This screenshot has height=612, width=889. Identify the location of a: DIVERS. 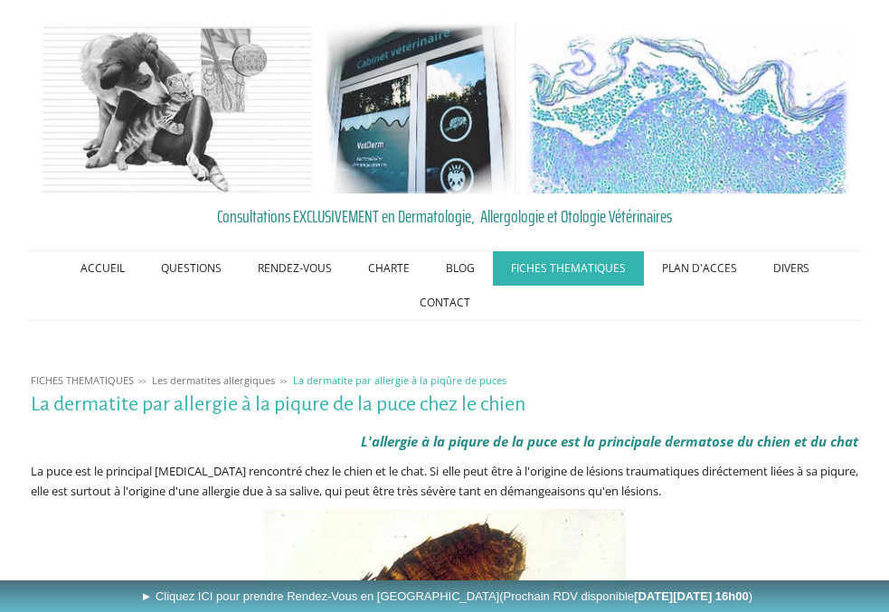
(791, 268).